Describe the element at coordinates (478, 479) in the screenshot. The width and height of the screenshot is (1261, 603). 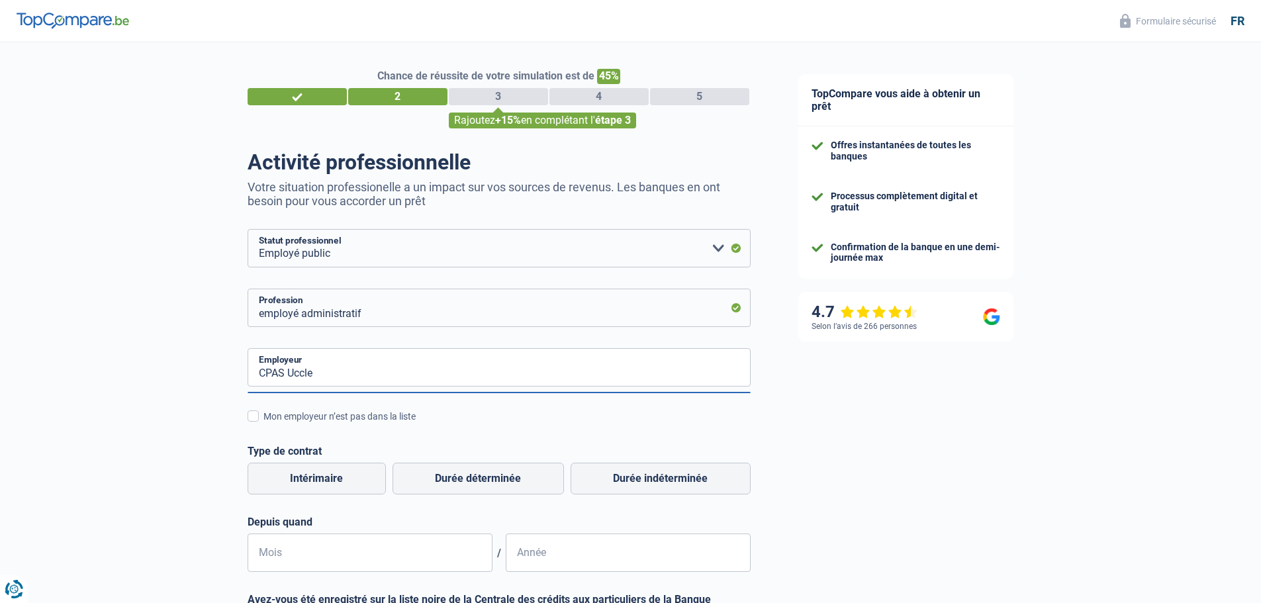
I see `label: Durée déterminée` at that location.